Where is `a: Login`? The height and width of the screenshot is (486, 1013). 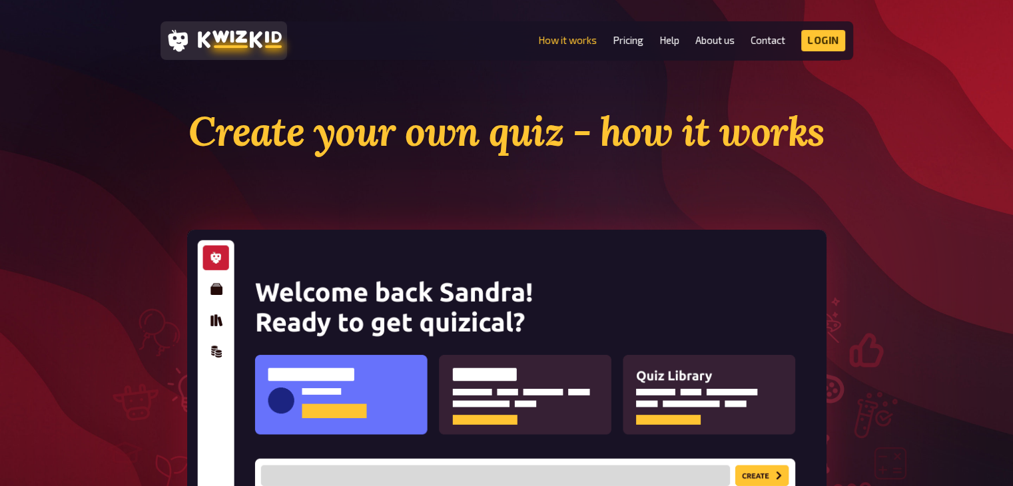
a: Login is located at coordinates (823, 41).